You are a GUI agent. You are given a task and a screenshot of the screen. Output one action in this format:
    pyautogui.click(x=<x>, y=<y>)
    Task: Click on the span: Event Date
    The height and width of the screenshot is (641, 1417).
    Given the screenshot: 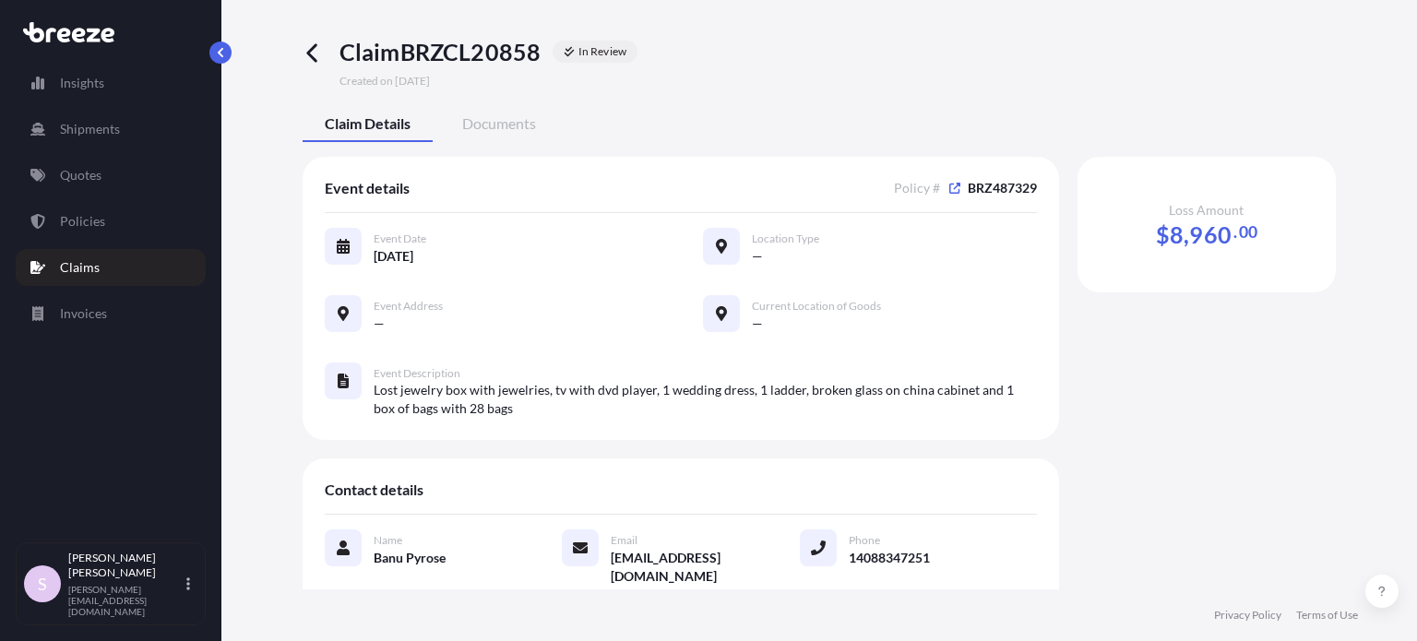 What is the action you would take?
    pyautogui.click(x=400, y=239)
    